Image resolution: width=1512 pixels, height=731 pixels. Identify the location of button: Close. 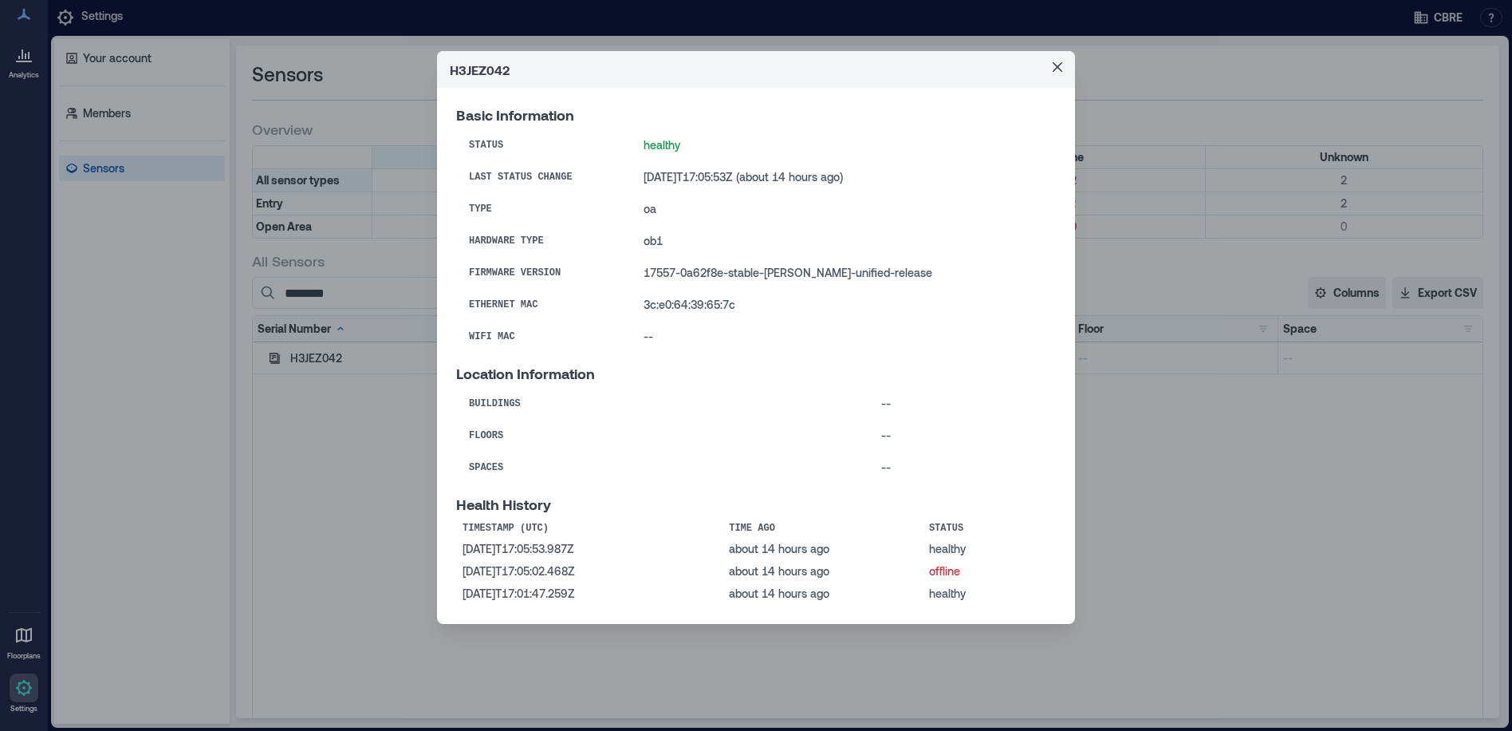
(1058, 67).